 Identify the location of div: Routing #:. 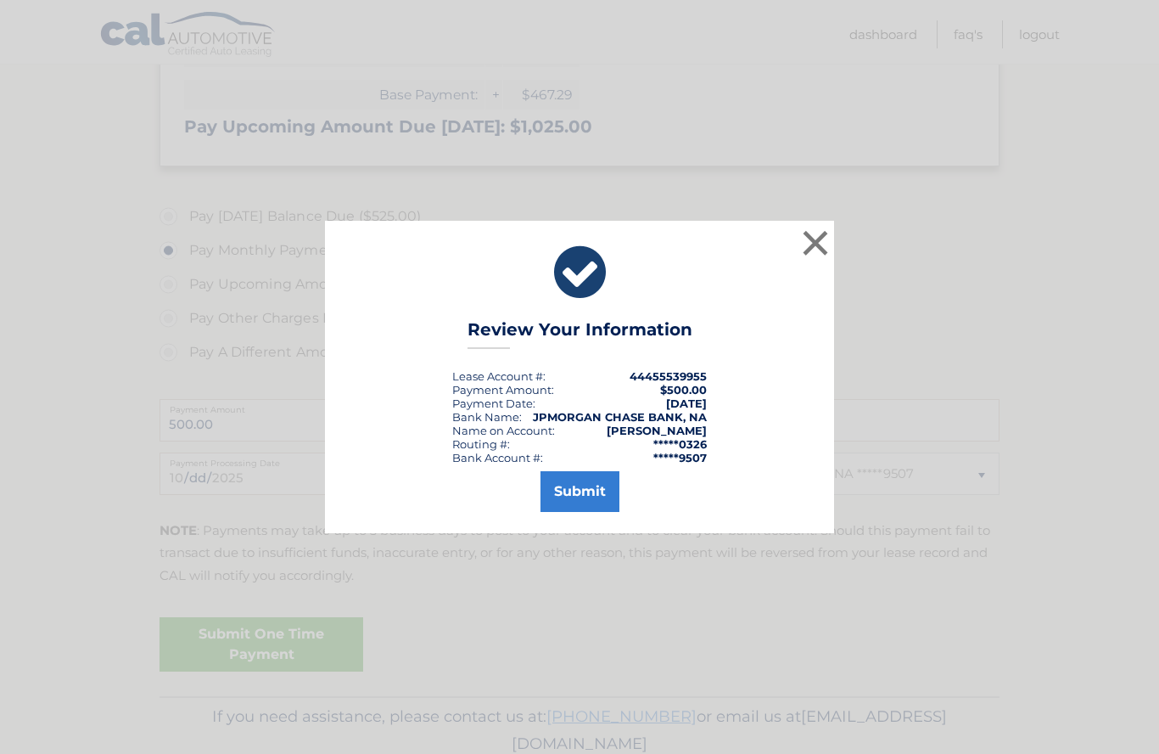
(481, 444).